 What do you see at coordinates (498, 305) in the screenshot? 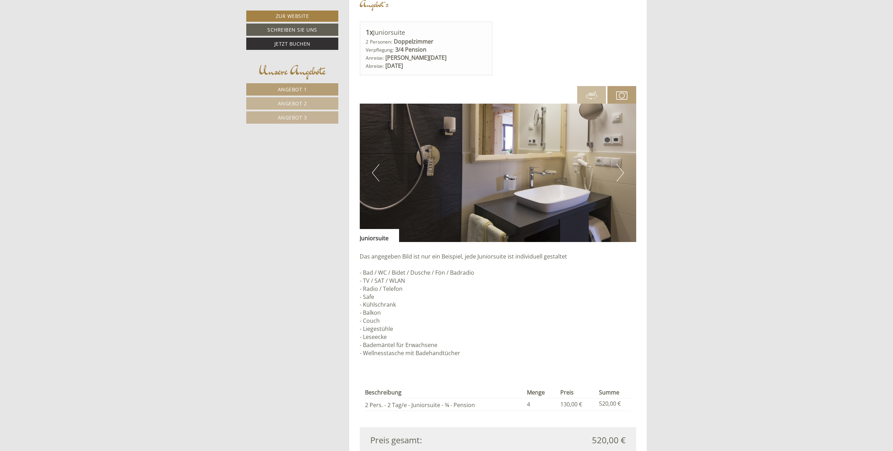
I see `p: Das angegeben Bild ist nur ein Beispiel, jede Juniorsuite ist individuell gestaltet - Bad / WC / ...` at bounding box center [498, 305].